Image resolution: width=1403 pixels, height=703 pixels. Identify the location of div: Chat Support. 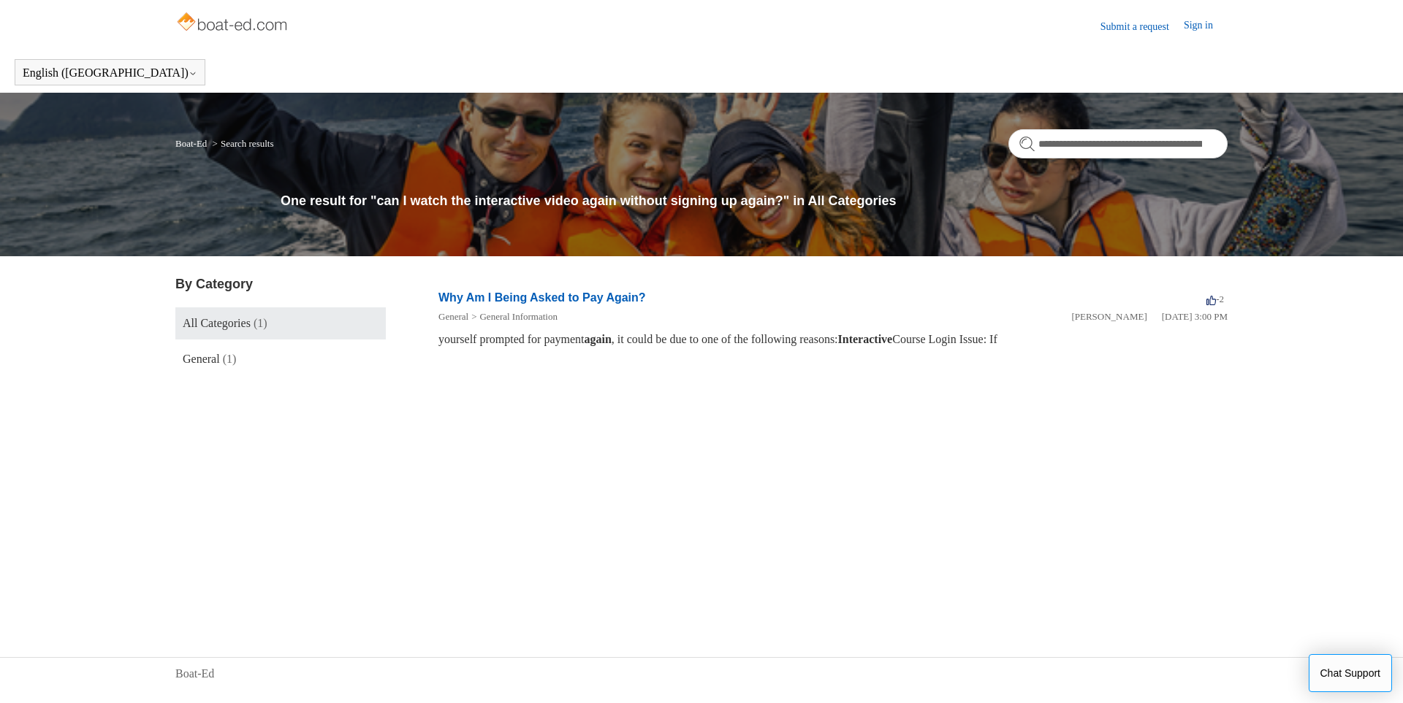
(1350, 674).